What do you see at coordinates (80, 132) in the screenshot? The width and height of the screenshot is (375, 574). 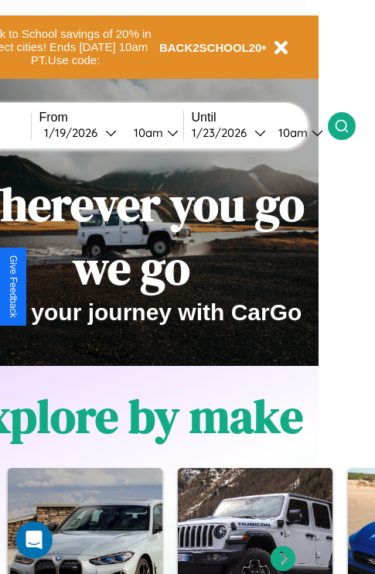 I see `button: 1/19/2026` at bounding box center [80, 132].